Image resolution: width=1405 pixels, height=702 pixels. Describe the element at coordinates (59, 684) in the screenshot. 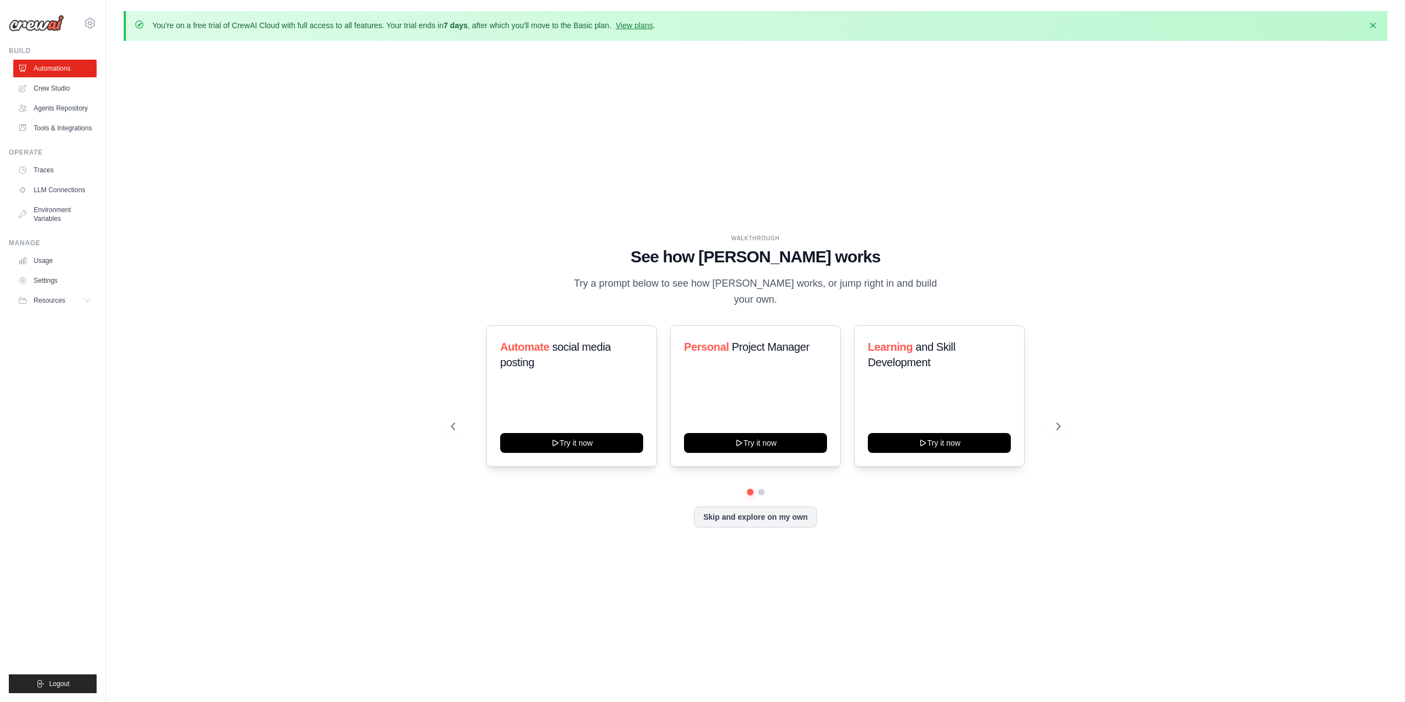

I see `span: Logout` at that location.